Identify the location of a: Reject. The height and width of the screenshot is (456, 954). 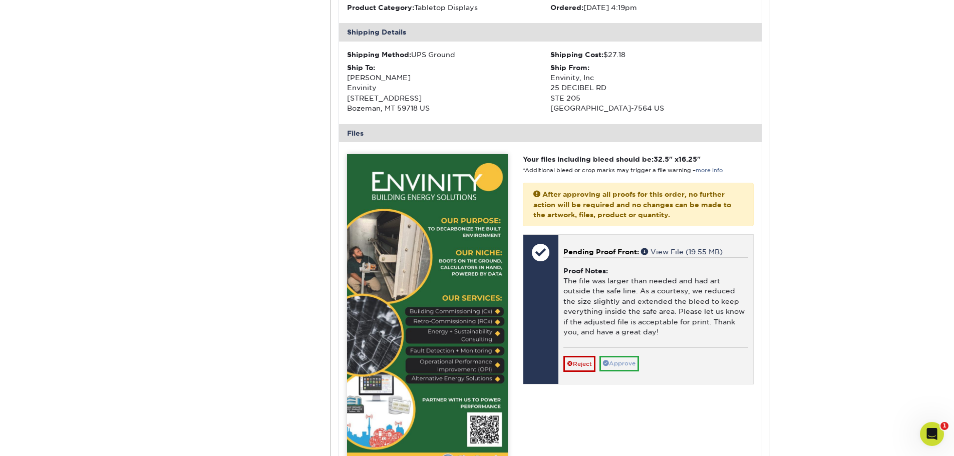
(580, 364).